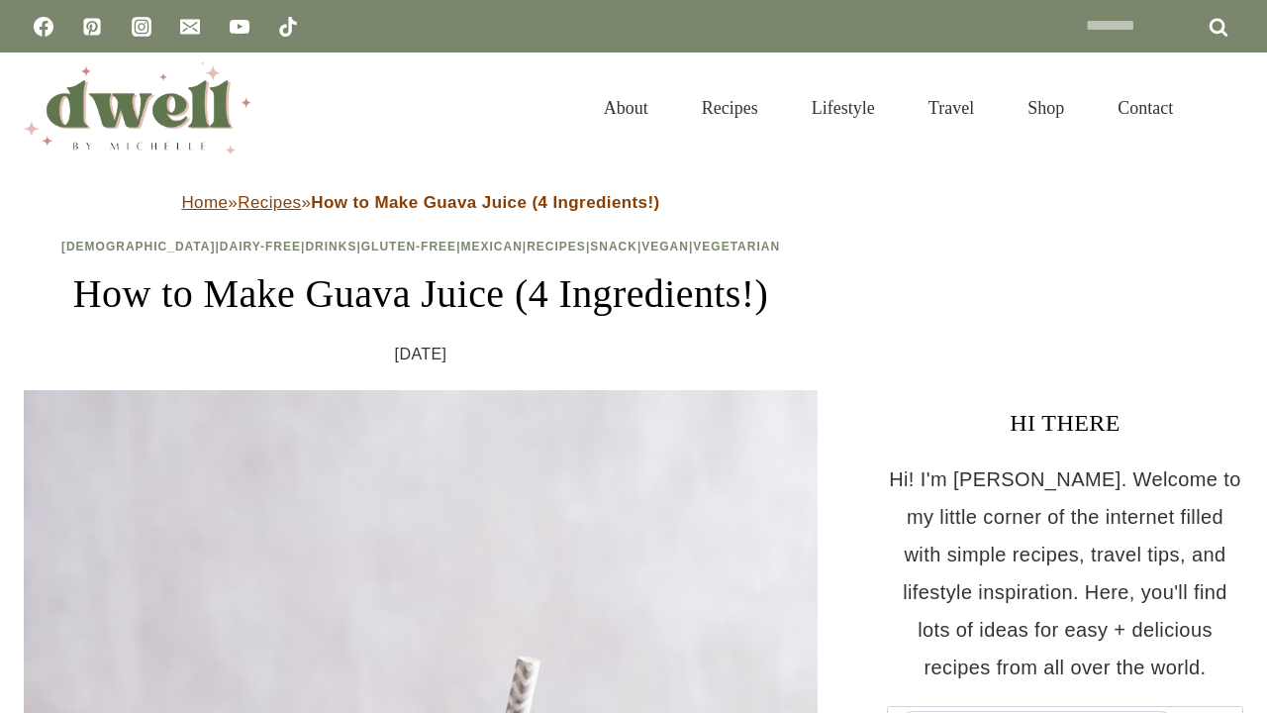  I want to click on a: YouTube, so click(240, 27).